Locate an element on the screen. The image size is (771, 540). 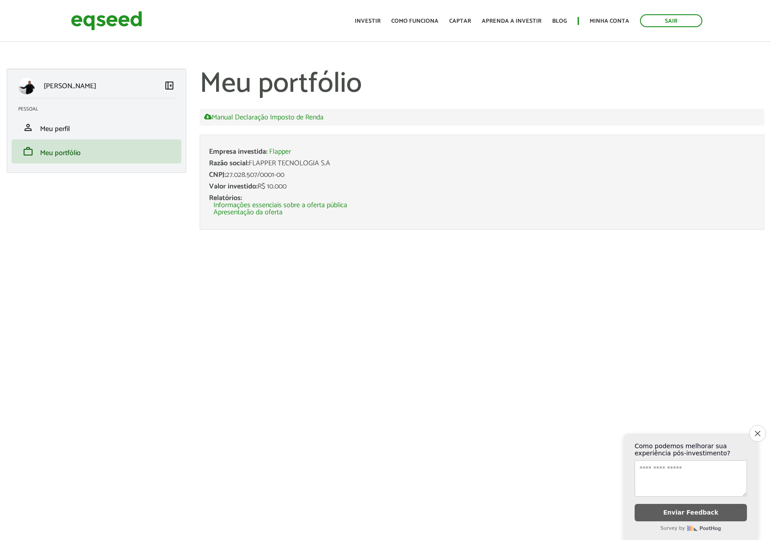
span: work is located at coordinates (28, 152).